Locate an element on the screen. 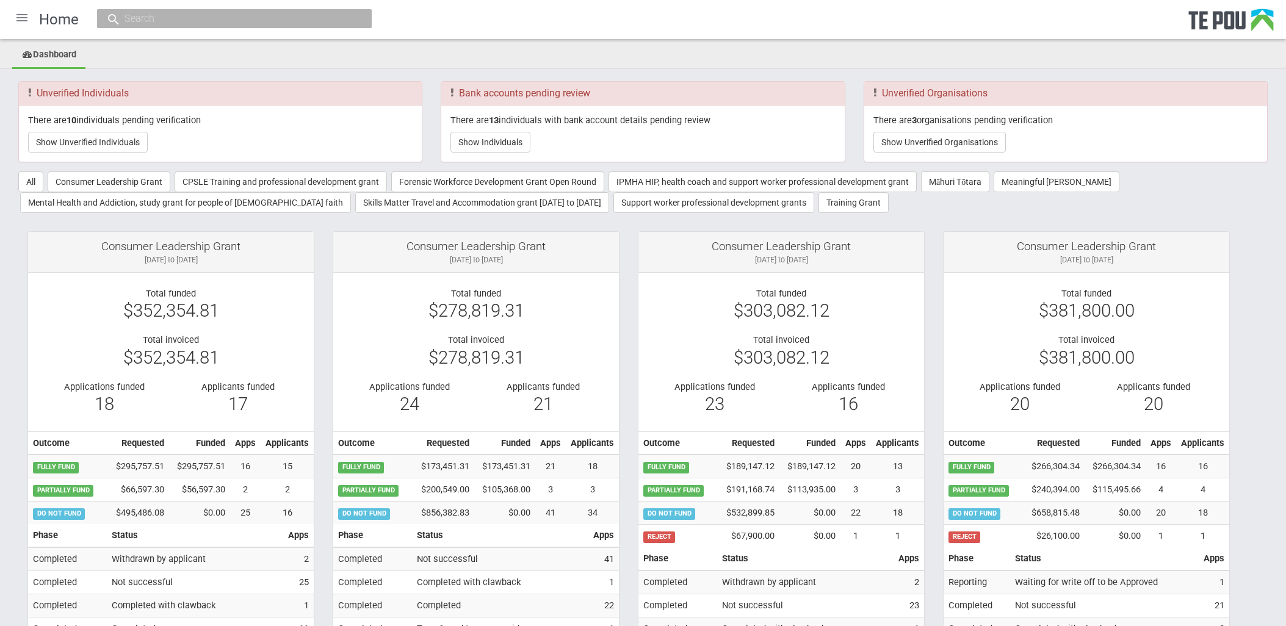  span: DO NOT FUND is located at coordinates (364, 514).